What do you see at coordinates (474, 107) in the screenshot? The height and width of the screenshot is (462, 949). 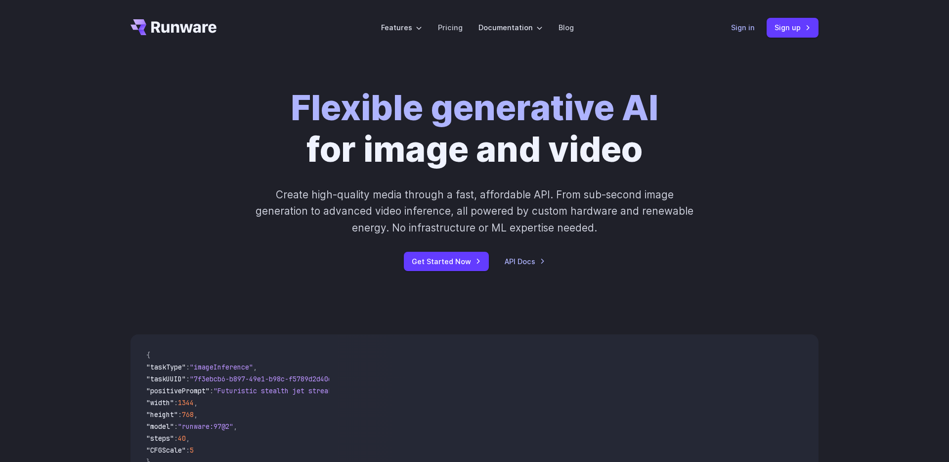 I see `strong: Flexible generative AI` at bounding box center [474, 107].